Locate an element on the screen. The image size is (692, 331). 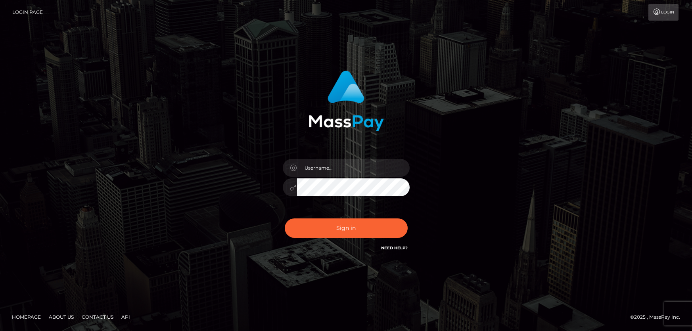
img: MassPay Login is located at coordinates (346, 101).